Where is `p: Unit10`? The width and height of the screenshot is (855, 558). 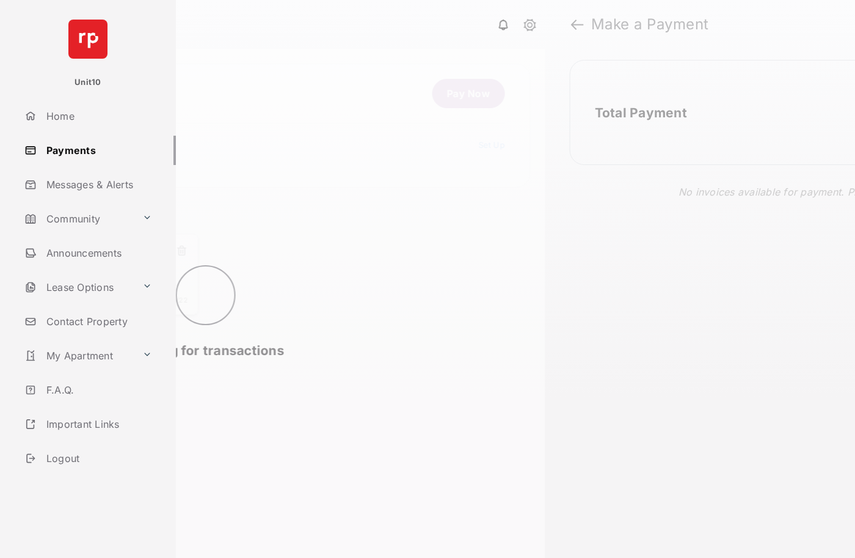
p: Unit10 is located at coordinates (88, 82).